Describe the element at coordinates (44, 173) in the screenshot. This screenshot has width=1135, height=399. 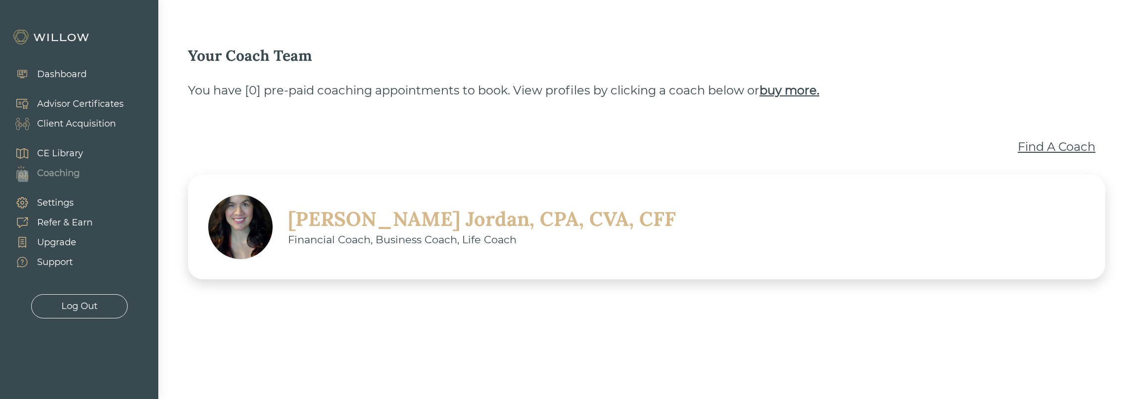
I see `a: Coaching` at that location.